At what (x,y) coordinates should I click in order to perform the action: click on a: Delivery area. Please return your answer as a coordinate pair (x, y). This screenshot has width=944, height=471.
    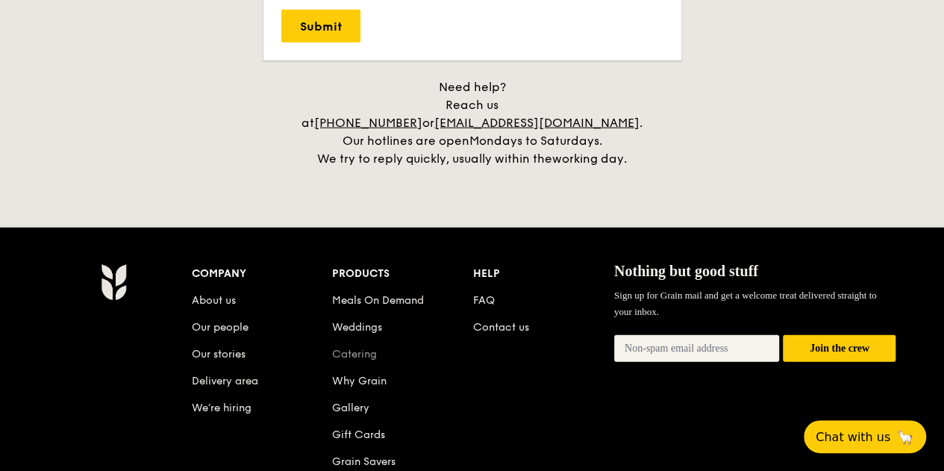
    Looking at the image, I should click on (225, 380).